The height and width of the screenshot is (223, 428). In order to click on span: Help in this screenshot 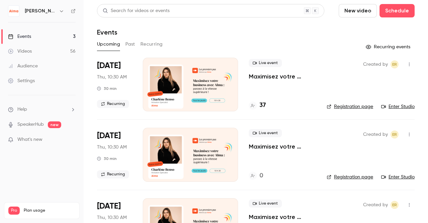, I will do `click(22, 109)`.